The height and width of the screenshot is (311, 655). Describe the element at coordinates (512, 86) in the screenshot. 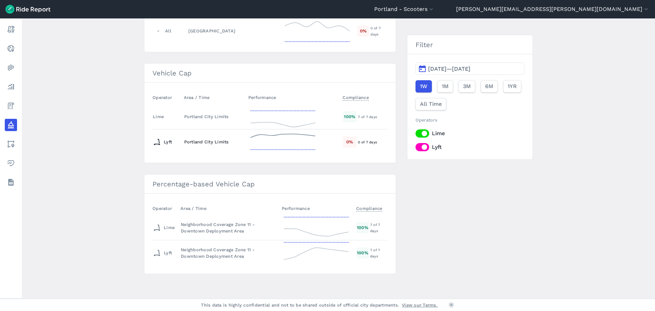

I see `span: 1YR` at that location.